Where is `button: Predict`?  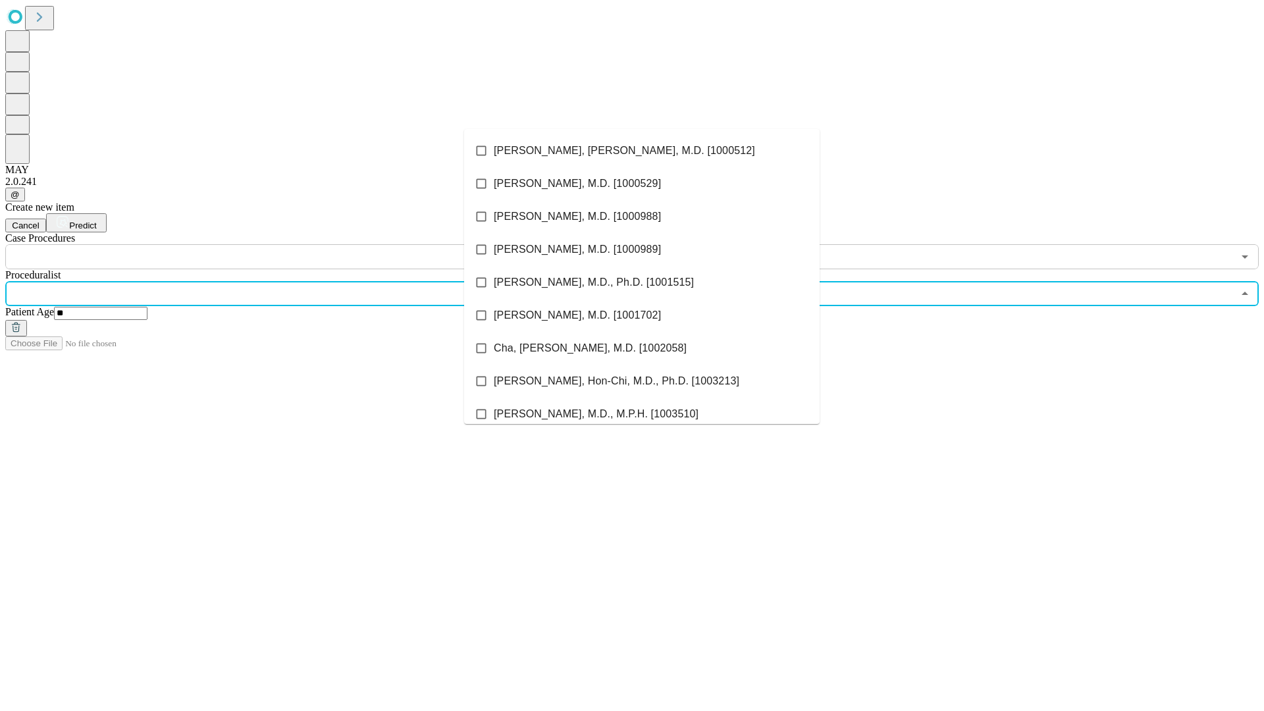
button: Predict is located at coordinates (76, 222).